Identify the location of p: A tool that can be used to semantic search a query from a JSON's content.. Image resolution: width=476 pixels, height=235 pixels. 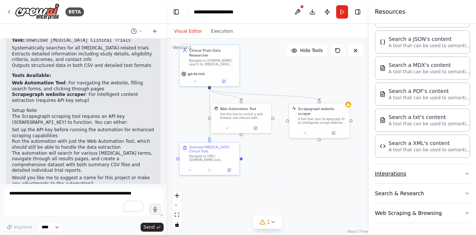
(430, 46).